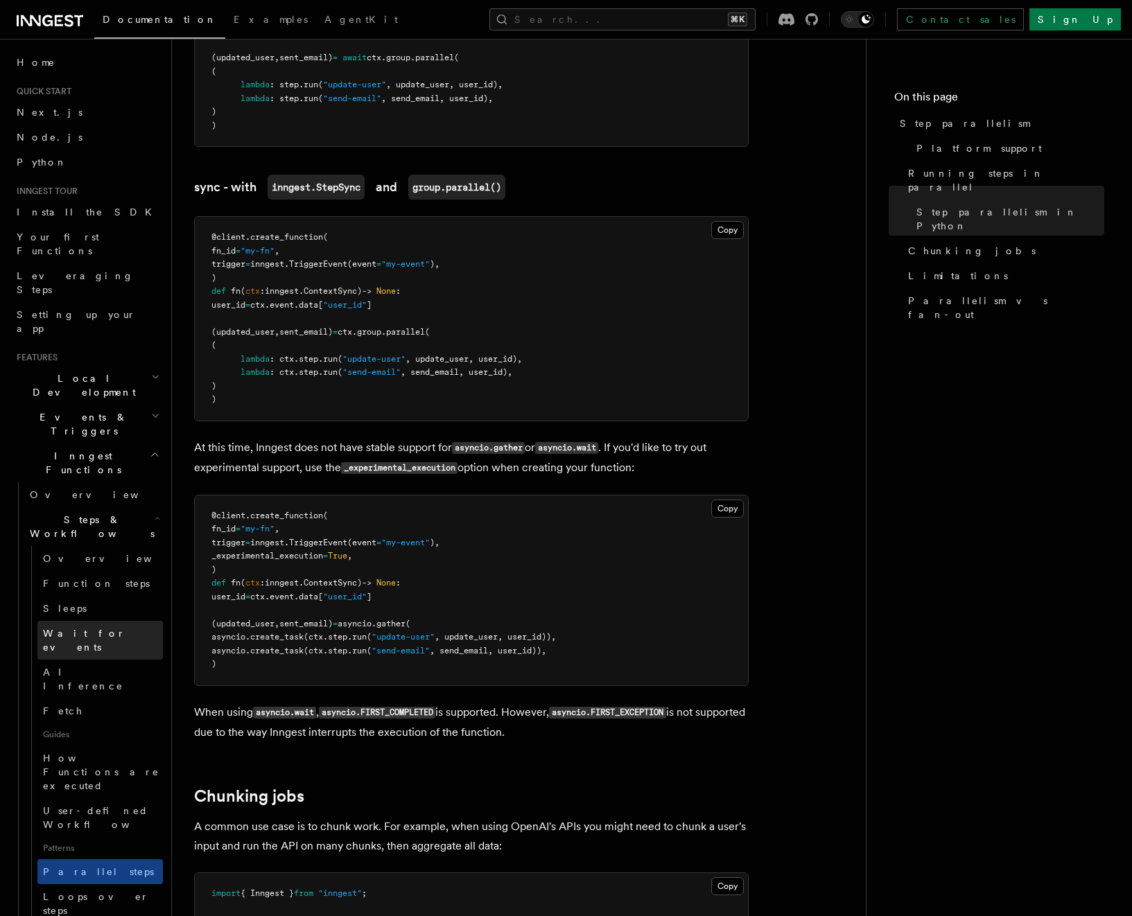 The image size is (1132, 916). I want to click on span: (ctx.step., so click(328, 637).